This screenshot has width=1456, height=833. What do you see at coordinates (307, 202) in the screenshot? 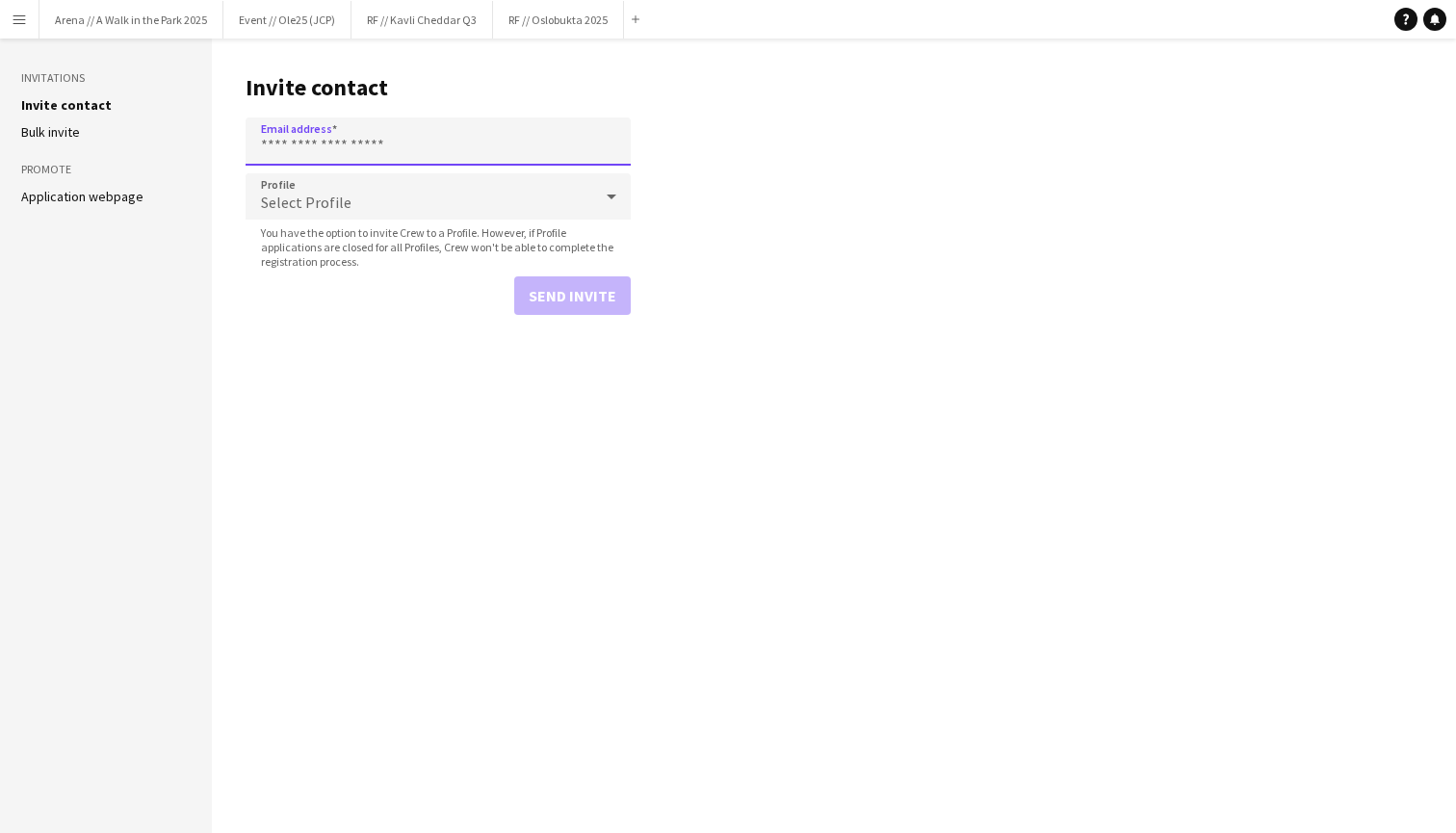
I see `span: Select Profile` at bounding box center [307, 202].